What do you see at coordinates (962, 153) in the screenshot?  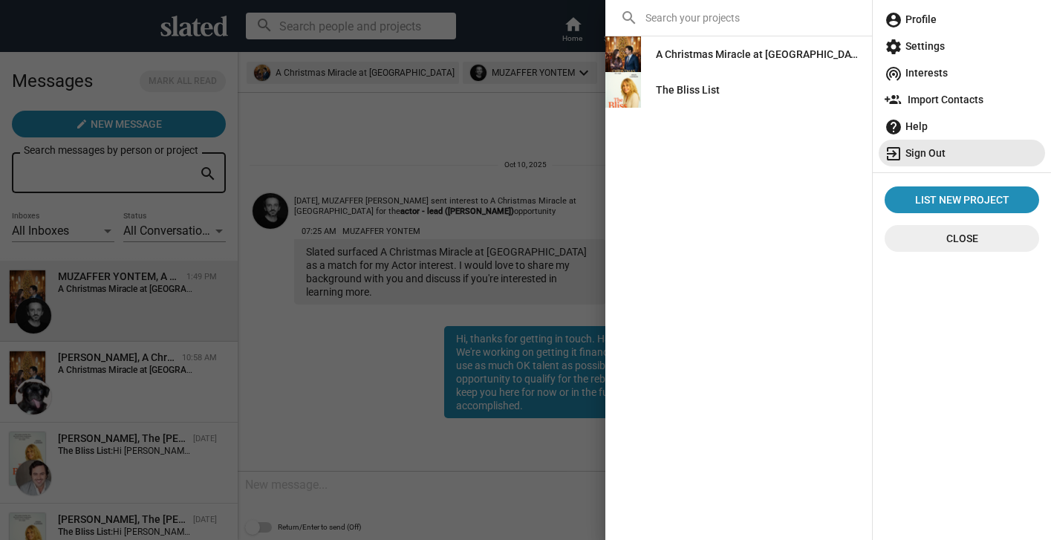 I see `a: Sign Out` at bounding box center [962, 153].